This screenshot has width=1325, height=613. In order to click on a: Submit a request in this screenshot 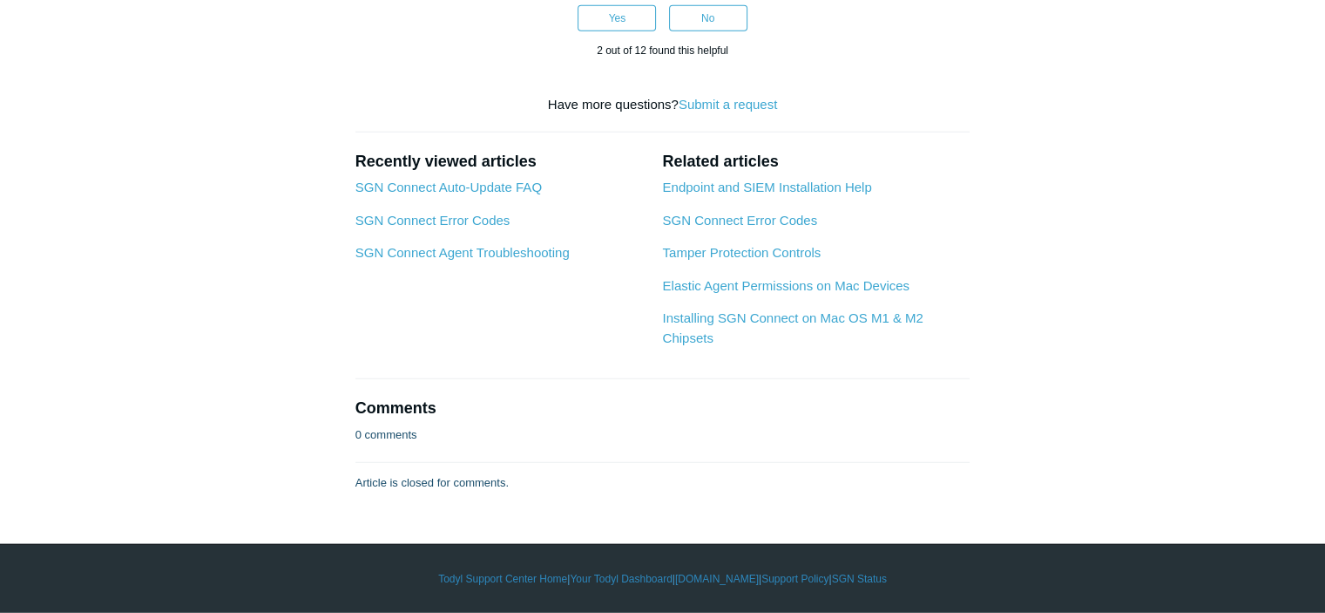, I will do `click(728, 104)`.